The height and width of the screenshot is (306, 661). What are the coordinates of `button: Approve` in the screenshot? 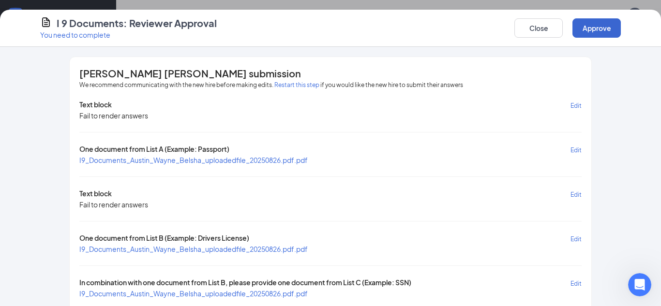 It's located at (596, 28).